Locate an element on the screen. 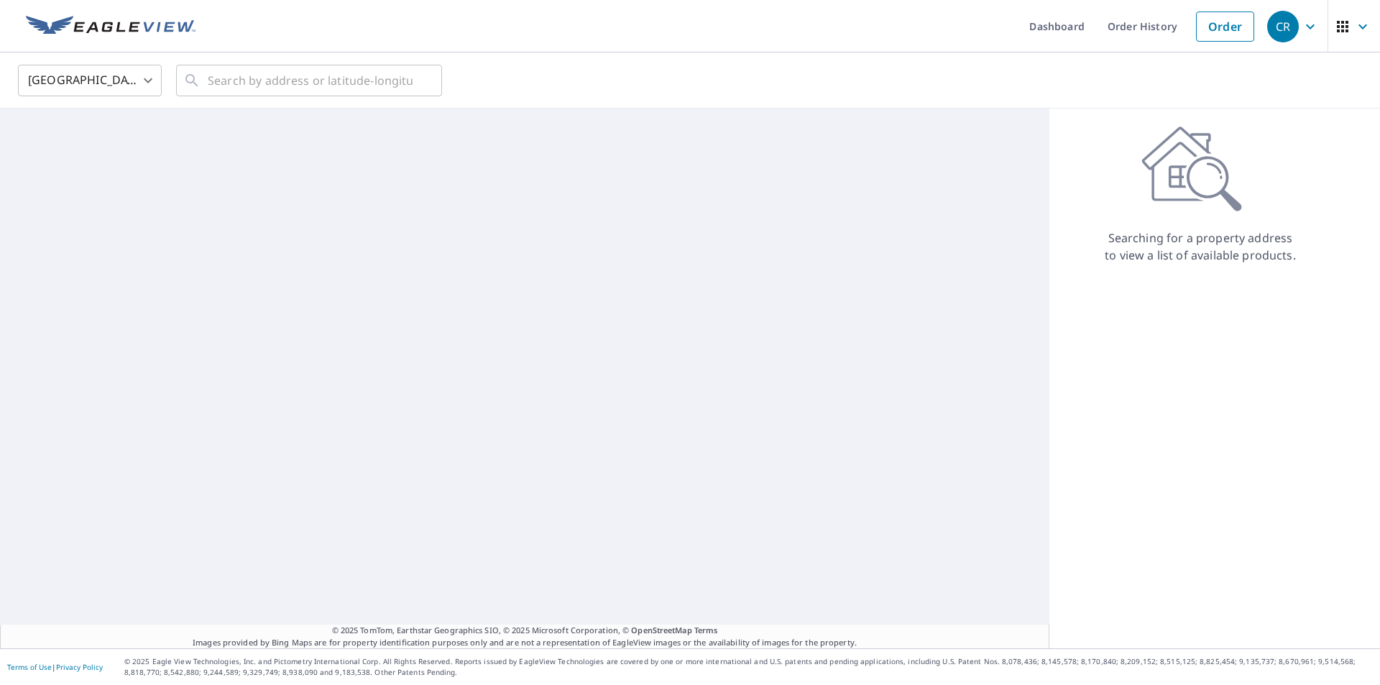 The width and height of the screenshot is (1380, 685). div: CR is located at coordinates (1283, 27).